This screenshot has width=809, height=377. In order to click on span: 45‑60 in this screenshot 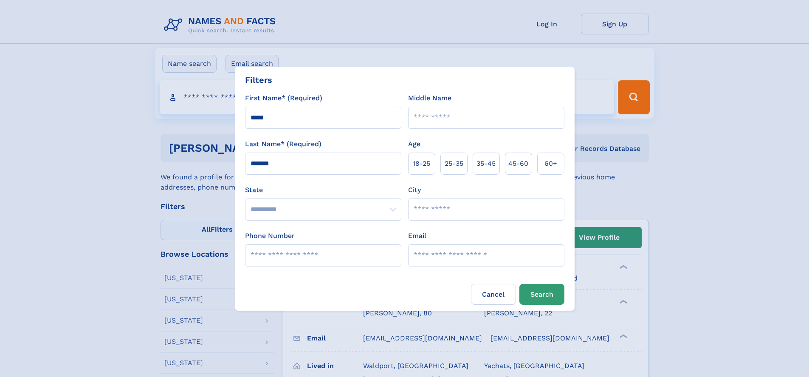, I will do `click(518, 164)`.